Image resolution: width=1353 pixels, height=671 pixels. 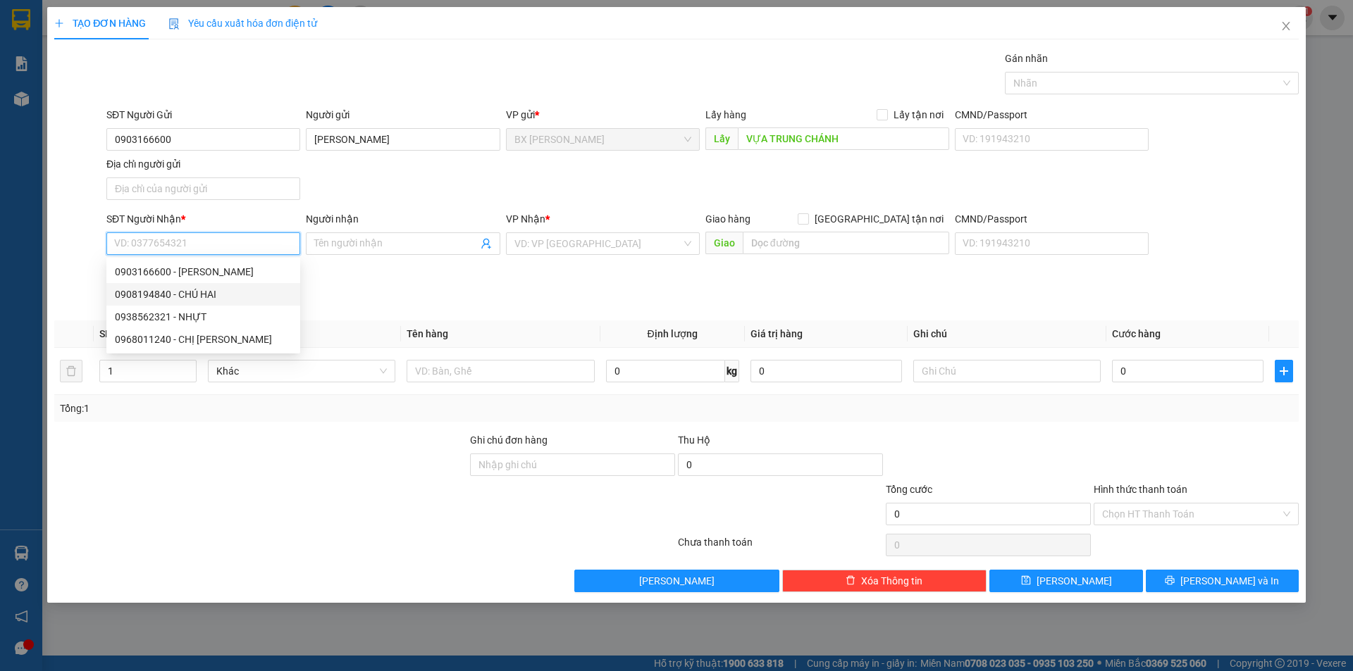 I want to click on span: Lấy, so click(x=721, y=139).